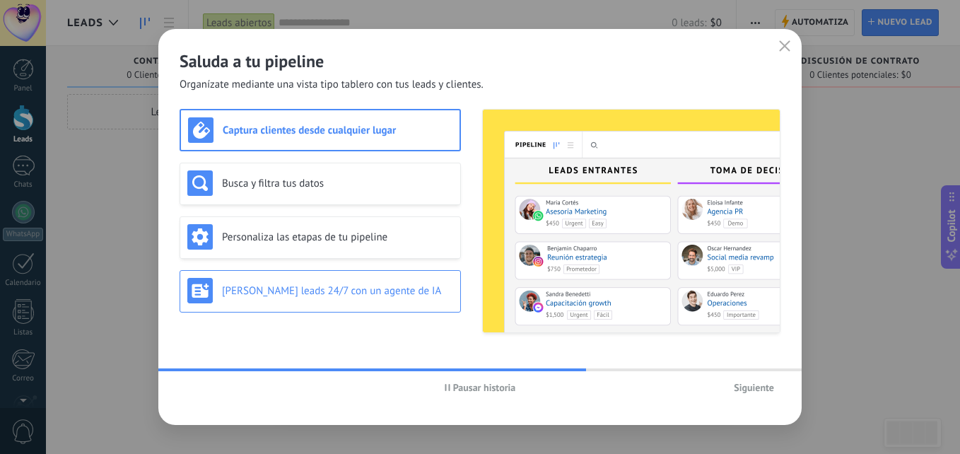 The height and width of the screenshot is (454, 960). What do you see at coordinates (753, 387) in the screenshot?
I see `button: Siguiente` at bounding box center [753, 387].